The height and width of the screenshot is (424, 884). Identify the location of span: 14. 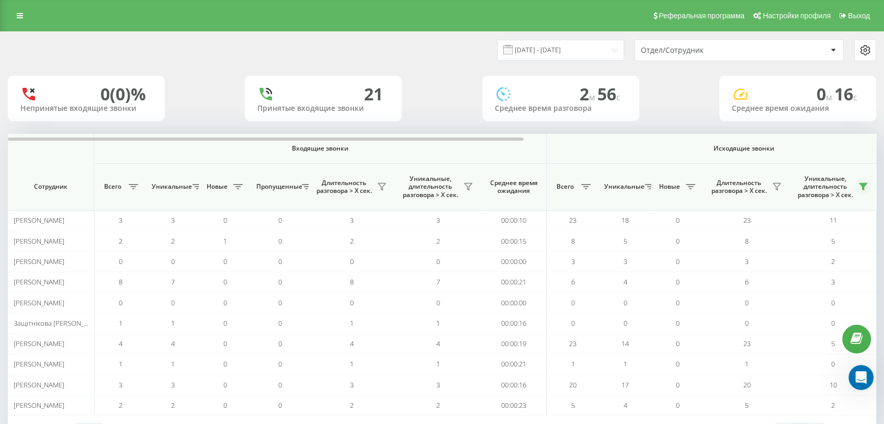
(625, 344).